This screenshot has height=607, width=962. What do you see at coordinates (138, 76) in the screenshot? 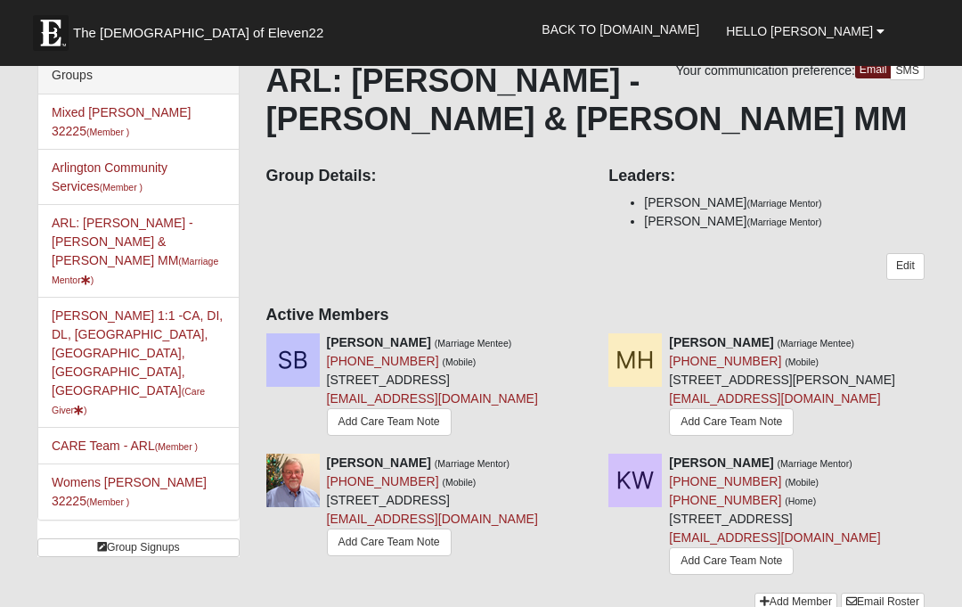
I see `div: Groups` at bounding box center [138, 76].